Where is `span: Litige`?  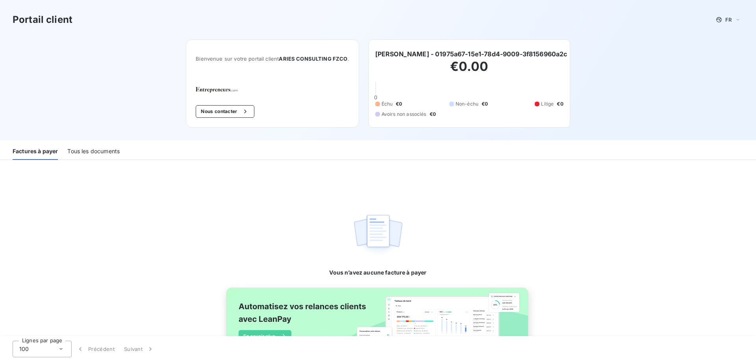
span: Litige is located at coordinates (547, 104).